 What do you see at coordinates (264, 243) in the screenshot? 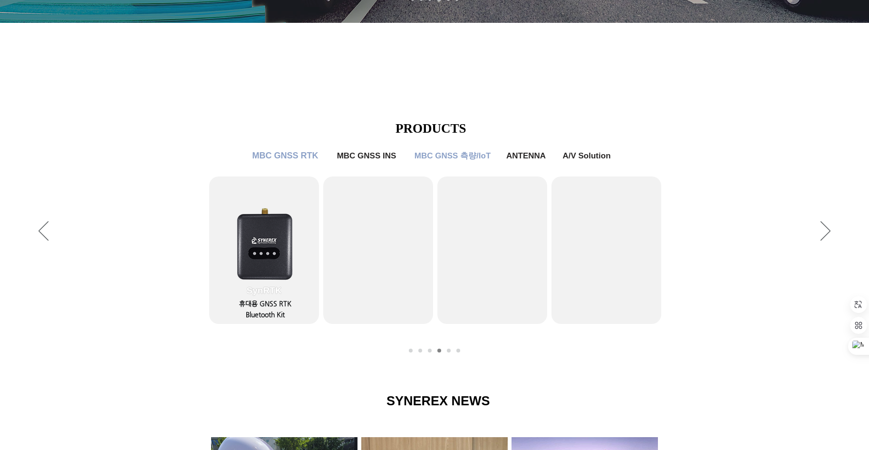
I see `img: SynRTK 정면.png` at bounding box center [264, 243].